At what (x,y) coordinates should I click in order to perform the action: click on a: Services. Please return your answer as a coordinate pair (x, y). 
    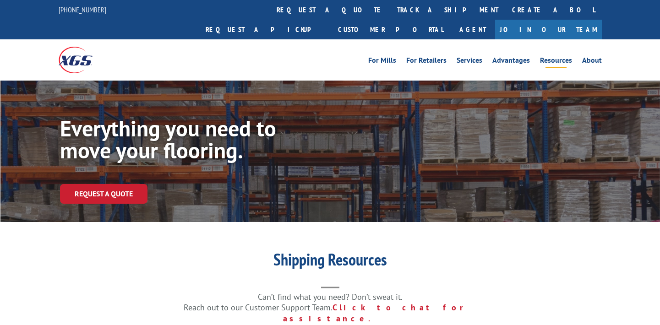
    Looking at the image, I should click on (469, 62).